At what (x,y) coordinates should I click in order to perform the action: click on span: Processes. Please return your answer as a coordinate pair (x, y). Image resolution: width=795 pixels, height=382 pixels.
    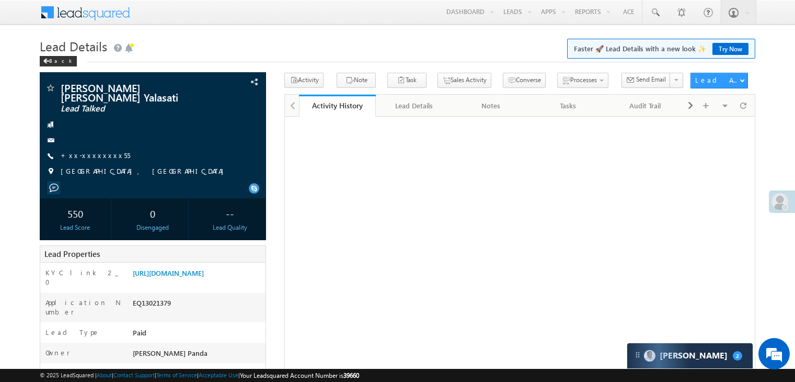
    Looking at the image, I should click on (584, 79).